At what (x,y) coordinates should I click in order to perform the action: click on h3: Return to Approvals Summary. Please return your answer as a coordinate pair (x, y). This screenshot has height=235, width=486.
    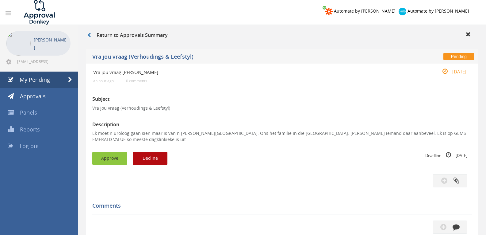
    Looking at the image, I should click on (128, 35).